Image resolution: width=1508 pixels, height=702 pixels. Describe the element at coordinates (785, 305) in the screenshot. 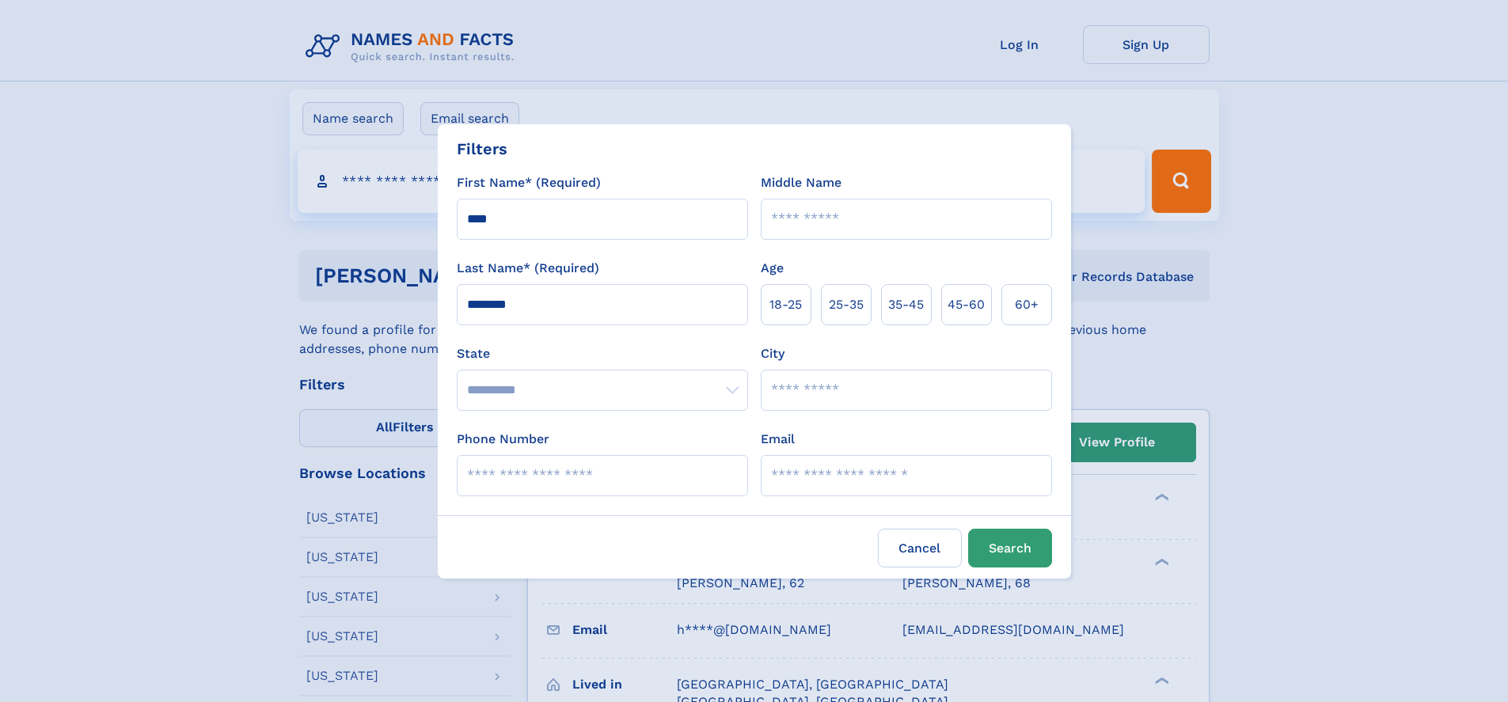

I see `span: 18‑25` at that location.